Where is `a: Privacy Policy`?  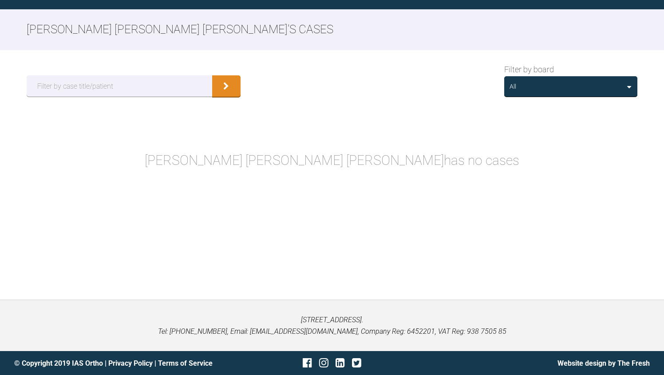 a: Privacy Policy is located at coordinates (130, 363).